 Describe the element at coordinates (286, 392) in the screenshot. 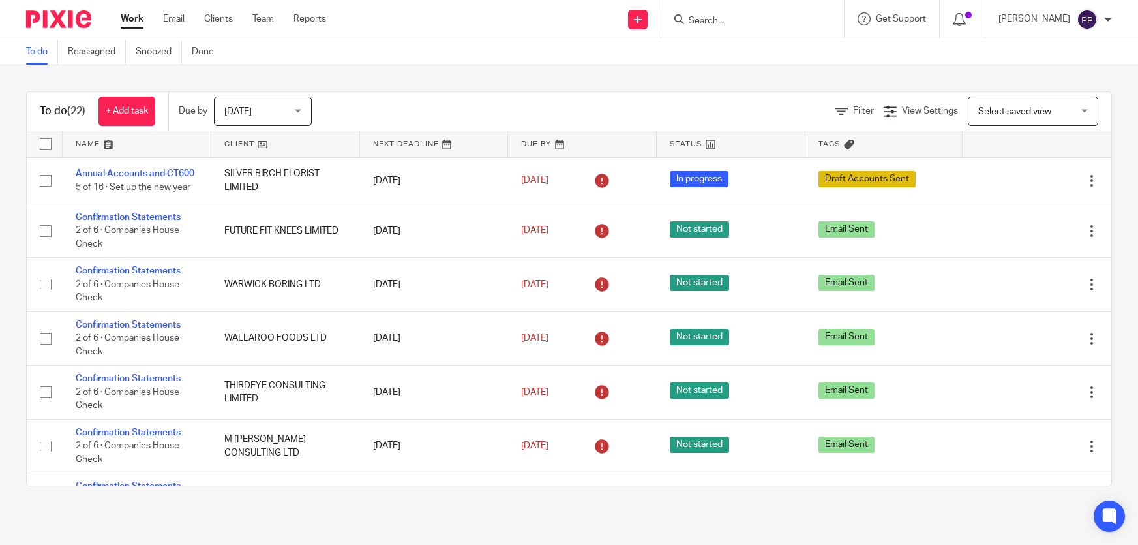

I see `td: THIRDEYE CONSULTING LIMITED` at that location.